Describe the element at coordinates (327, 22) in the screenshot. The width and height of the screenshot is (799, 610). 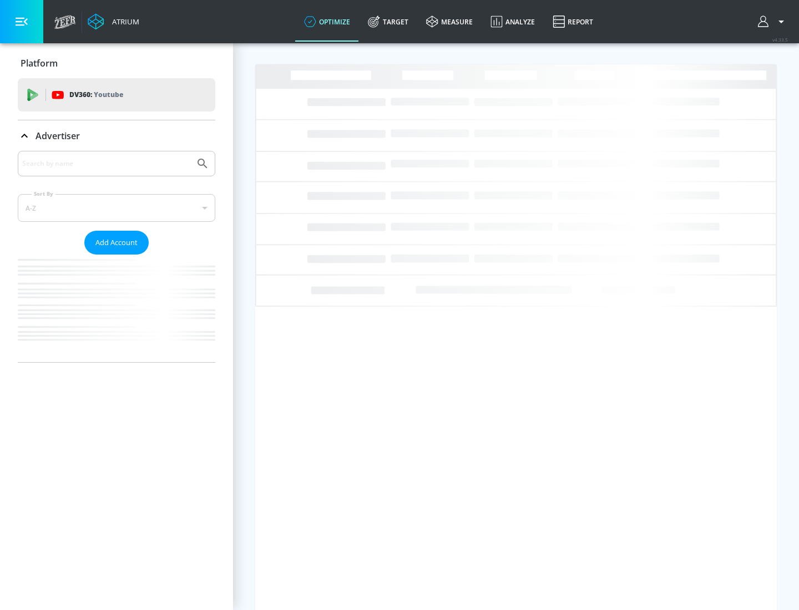
I see `a: optimize` at that location.